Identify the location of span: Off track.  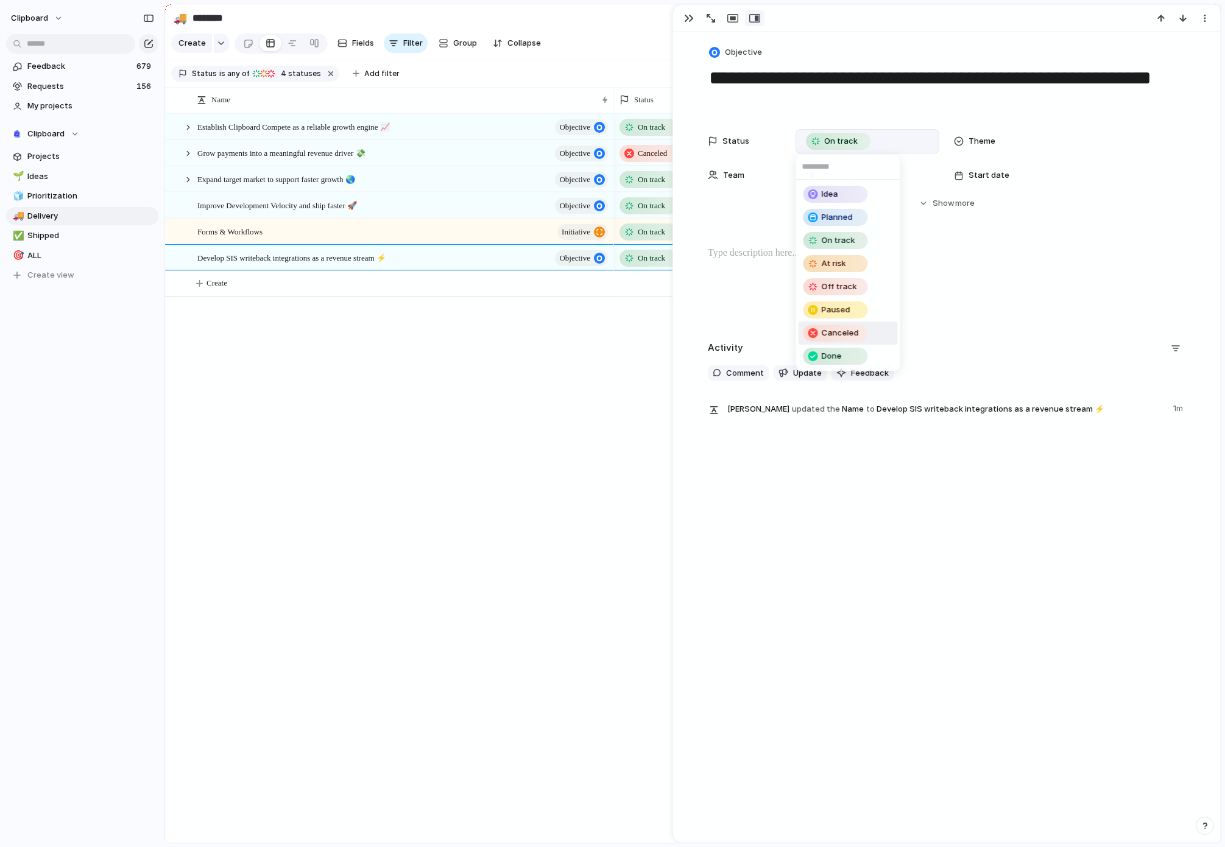
(839, 287).